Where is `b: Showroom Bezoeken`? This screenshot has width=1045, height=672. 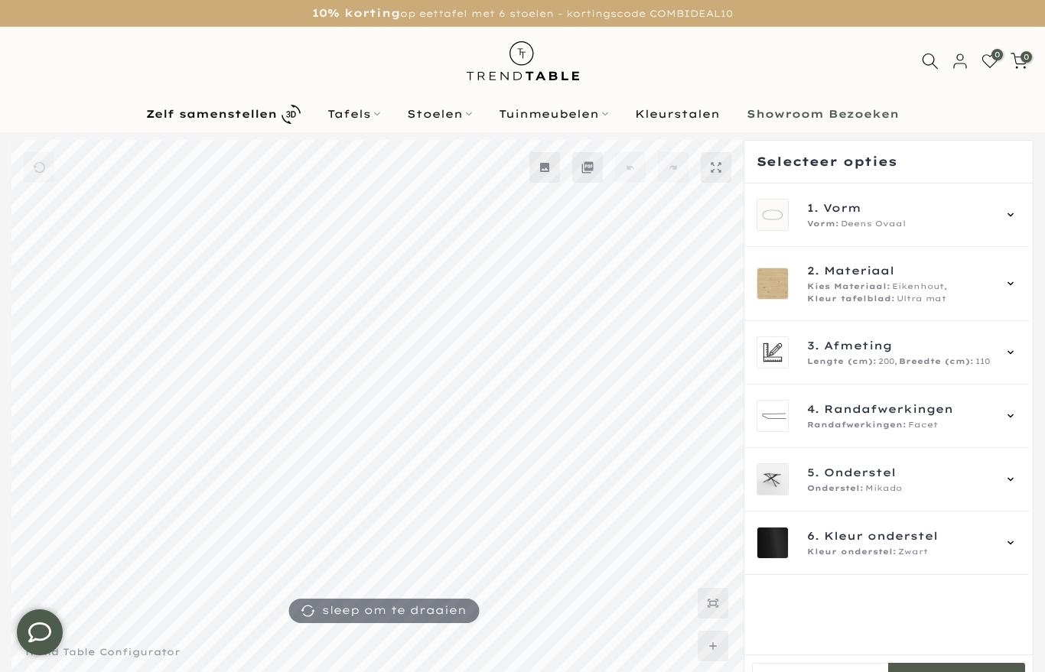 b: Showroom Bezoeken is located at coordinates (822, 114).